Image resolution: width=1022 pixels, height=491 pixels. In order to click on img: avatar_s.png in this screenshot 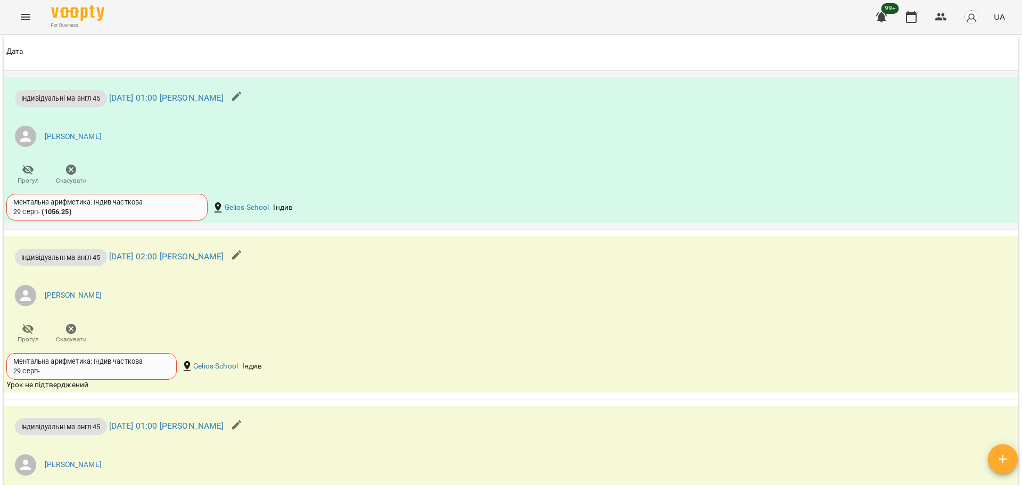, I will do `click(971, 17)`.